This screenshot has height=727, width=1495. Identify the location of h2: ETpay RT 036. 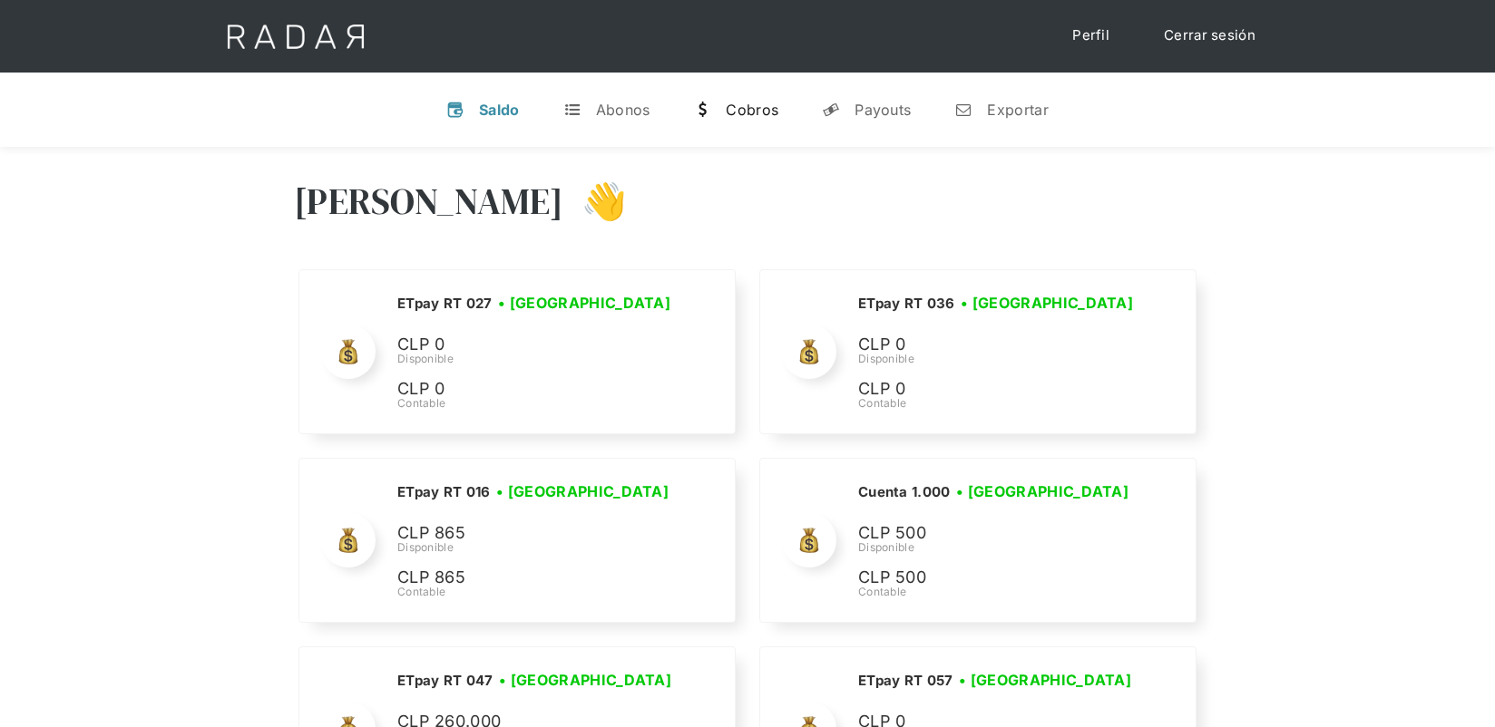
(906, 304).